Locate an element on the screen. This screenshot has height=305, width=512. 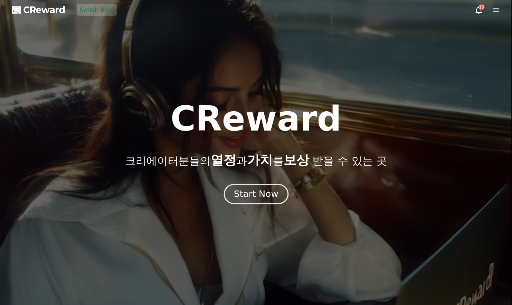
div: 19 is located at coordinates (482, 7).